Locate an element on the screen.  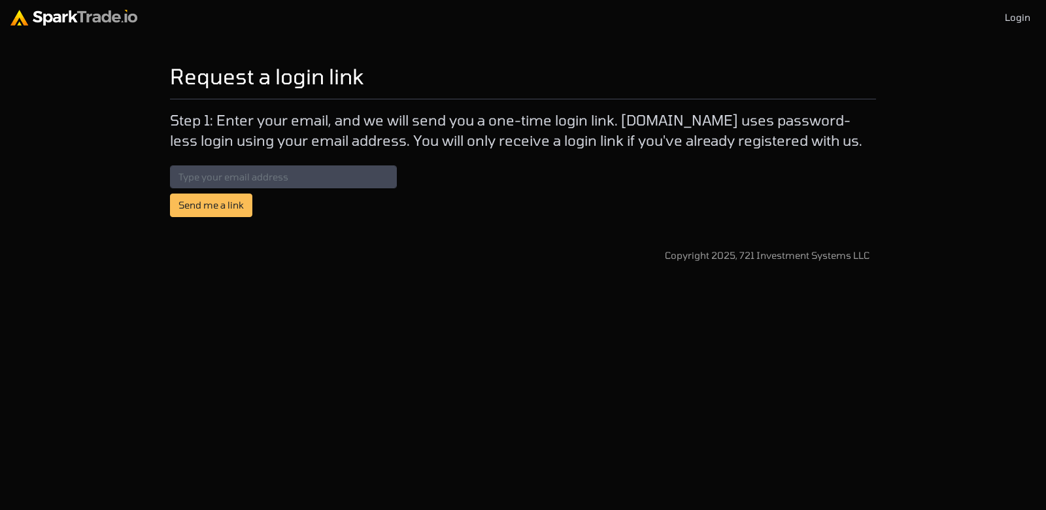
h2: Request a login link is located at coordinates (267, 76).